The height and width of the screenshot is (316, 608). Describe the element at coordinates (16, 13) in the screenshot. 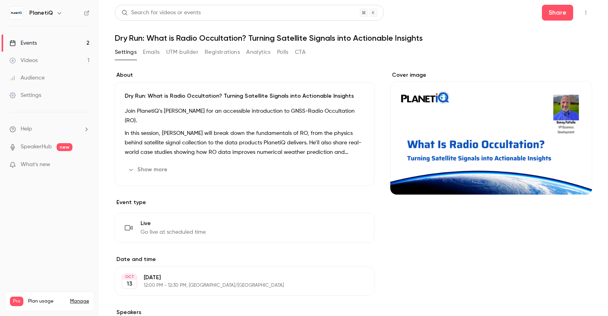

I see `img: PlanetiQ` at that location.